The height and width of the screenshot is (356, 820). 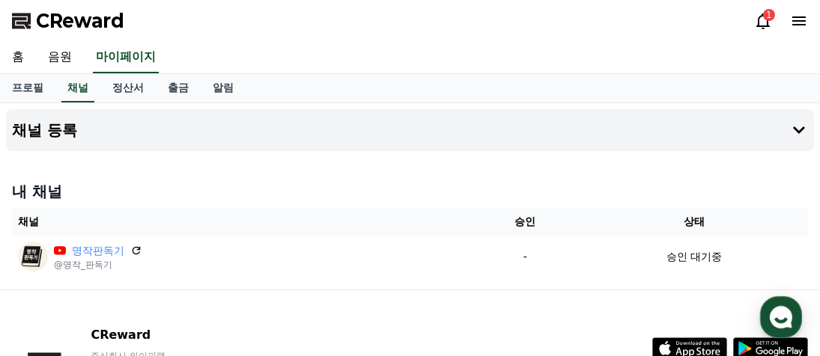 I want to click on p: @명작_판독기, so click(x=98, y=265).